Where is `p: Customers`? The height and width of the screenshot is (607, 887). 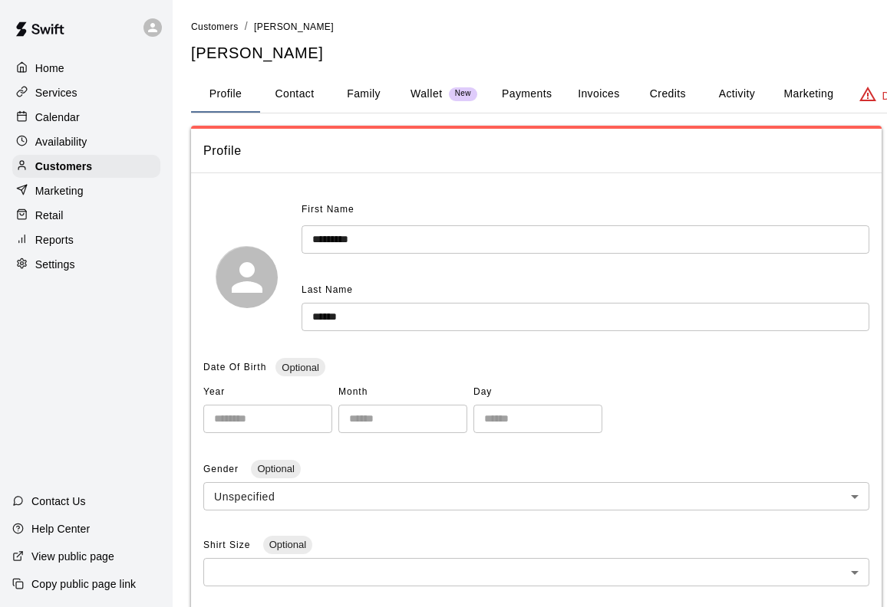 p: Customers is located at coordinates (64, 166).